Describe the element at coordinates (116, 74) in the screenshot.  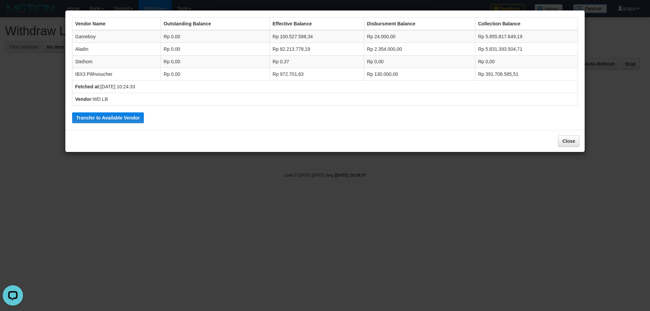
I see `td: IBX3 Pilihvoucher` at that location.